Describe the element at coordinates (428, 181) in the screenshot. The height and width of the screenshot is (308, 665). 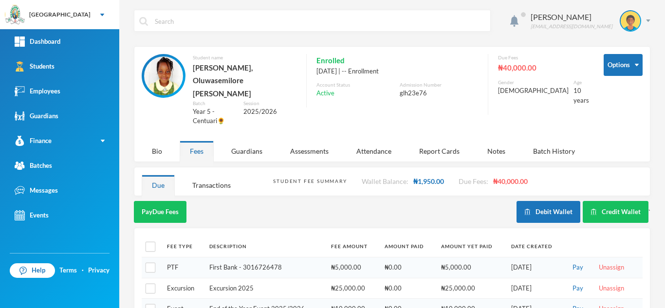
I see `span: ₦1,950.00` at that location.